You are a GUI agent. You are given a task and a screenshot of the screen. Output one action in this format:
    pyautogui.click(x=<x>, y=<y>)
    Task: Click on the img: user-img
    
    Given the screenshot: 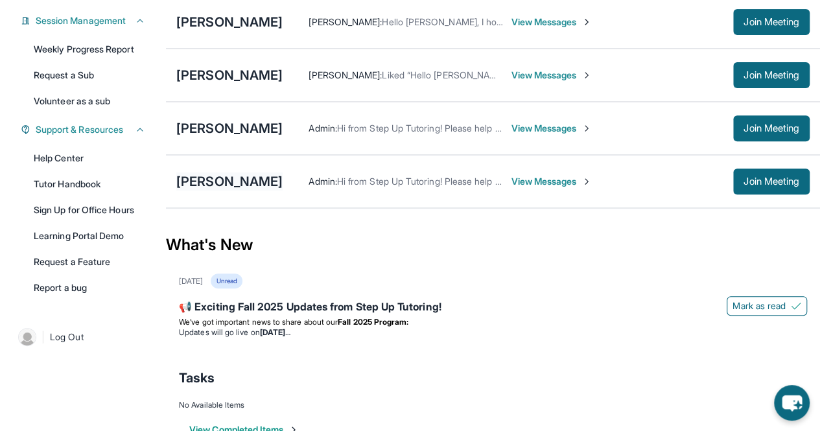 What is the action you would take?
    pyautogui.click(x=27, y=337)
    